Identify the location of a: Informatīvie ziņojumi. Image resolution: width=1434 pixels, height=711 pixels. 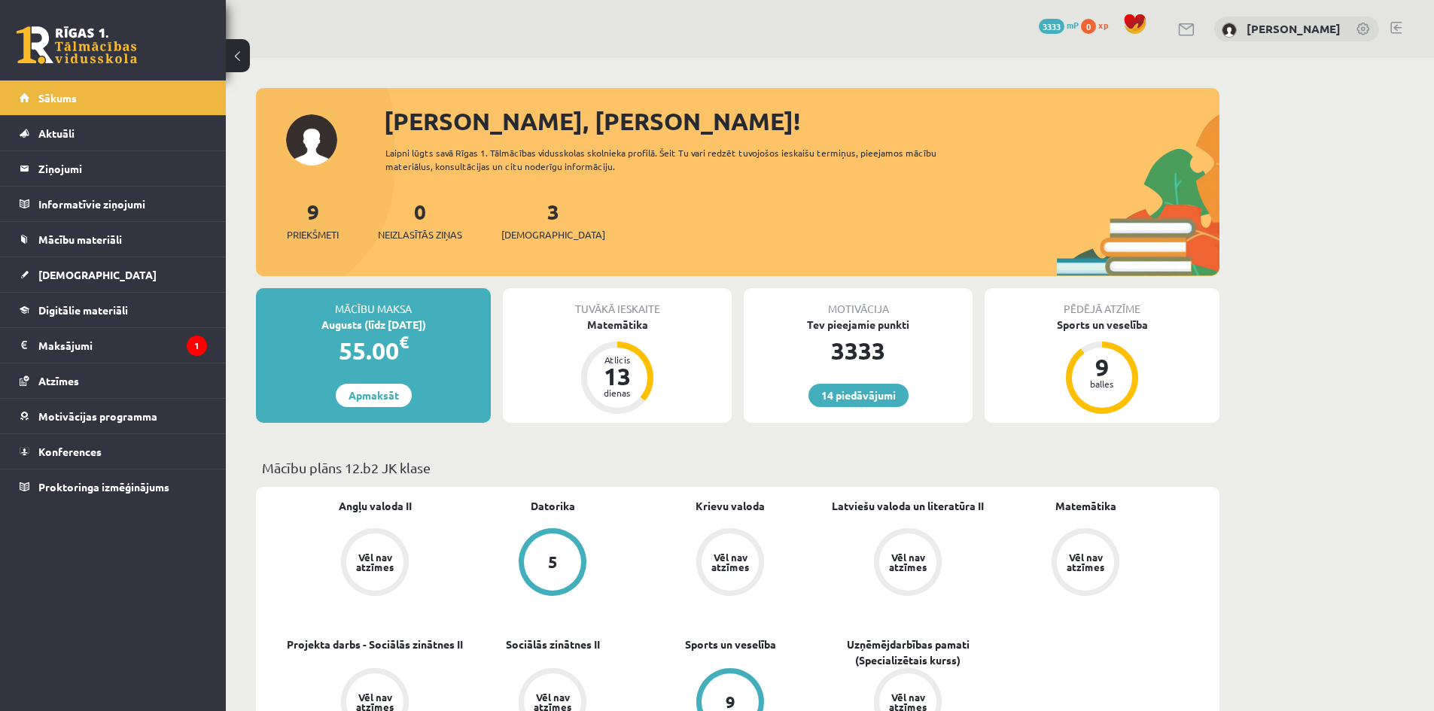
(113, 204).